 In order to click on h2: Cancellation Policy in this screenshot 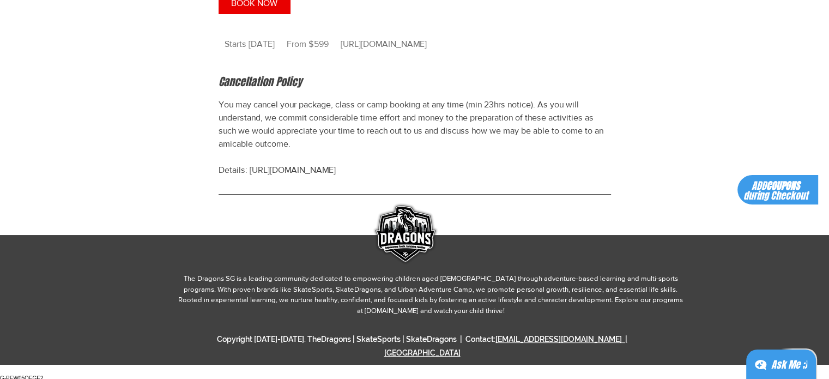, I will do `click(415, 82)`.